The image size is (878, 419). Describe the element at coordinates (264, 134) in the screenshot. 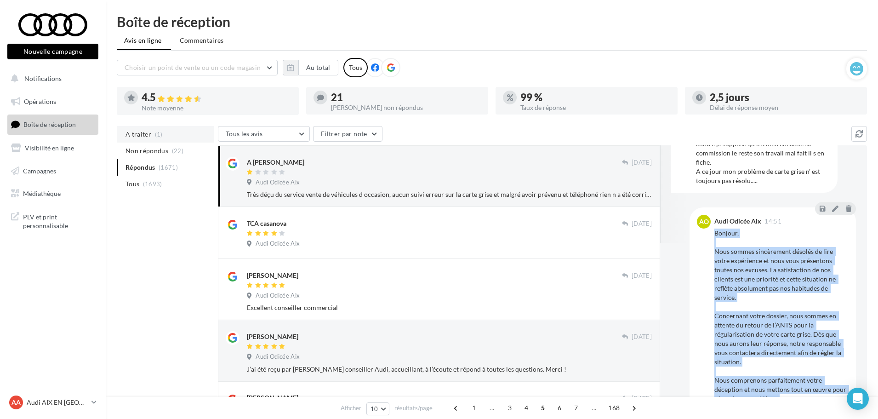

I see `button: Tous les avis` at that location.